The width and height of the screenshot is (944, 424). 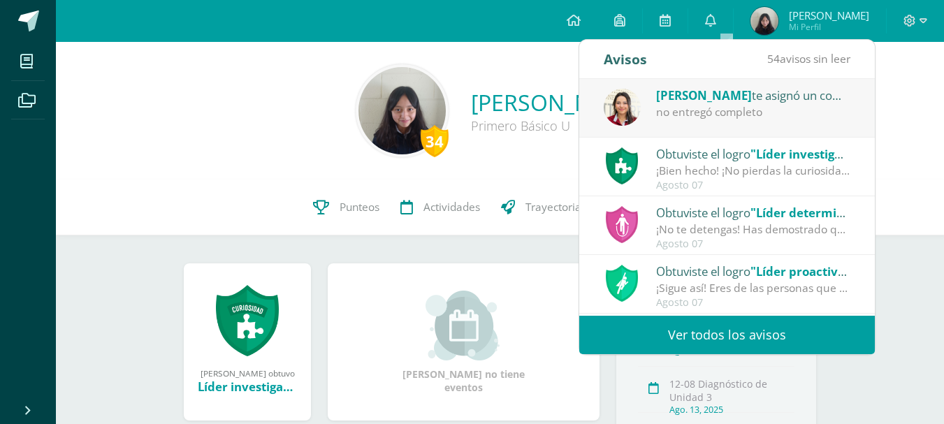 I want to click on div: Primero Básico U, so click(x=557, y=126).